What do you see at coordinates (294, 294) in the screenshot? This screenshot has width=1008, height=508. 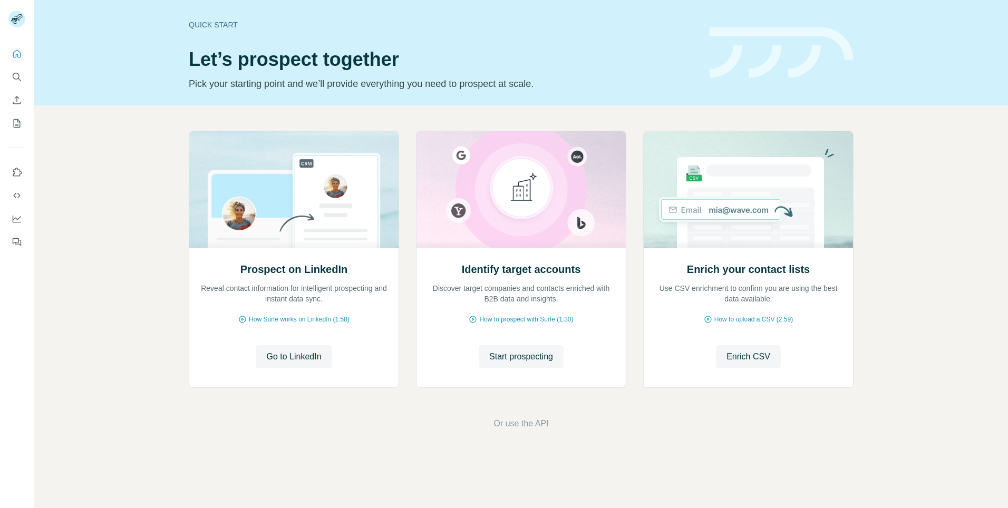 I see `p: Reveal contact information for intelligent prospecting and instant data sync.` at bounding box center [294, 294].